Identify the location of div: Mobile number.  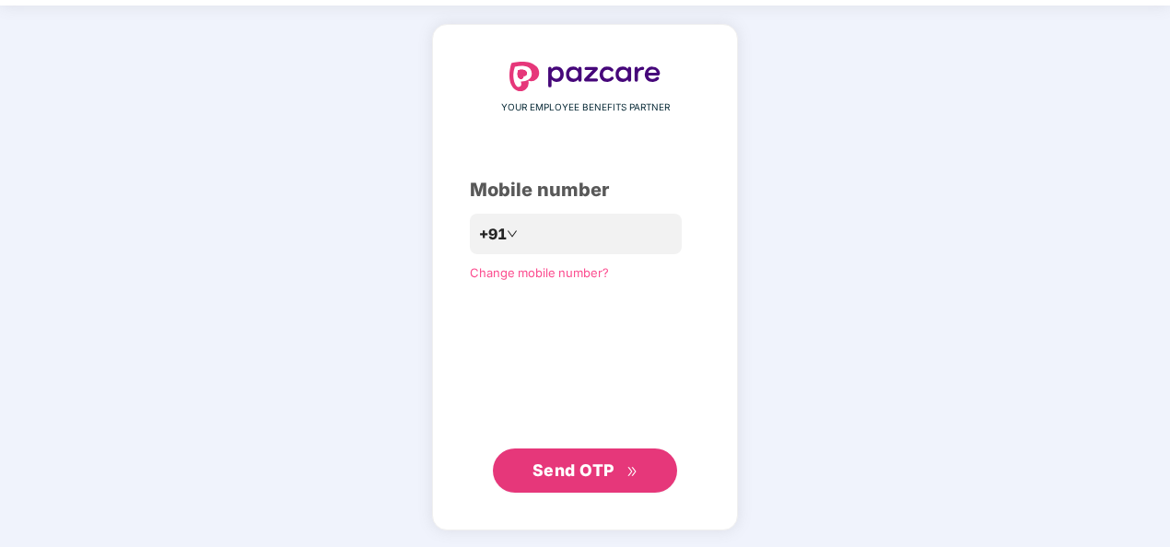
(585, 190).